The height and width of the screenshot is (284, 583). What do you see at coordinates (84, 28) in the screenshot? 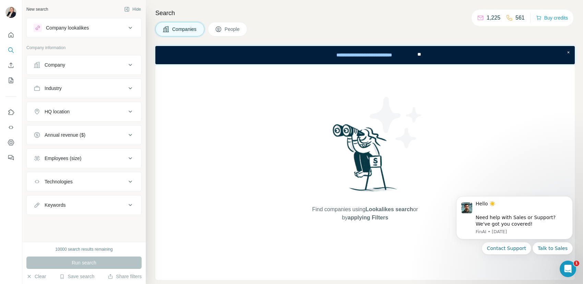
I see `button: Company lookalikes` at bounding box center [84, 28].